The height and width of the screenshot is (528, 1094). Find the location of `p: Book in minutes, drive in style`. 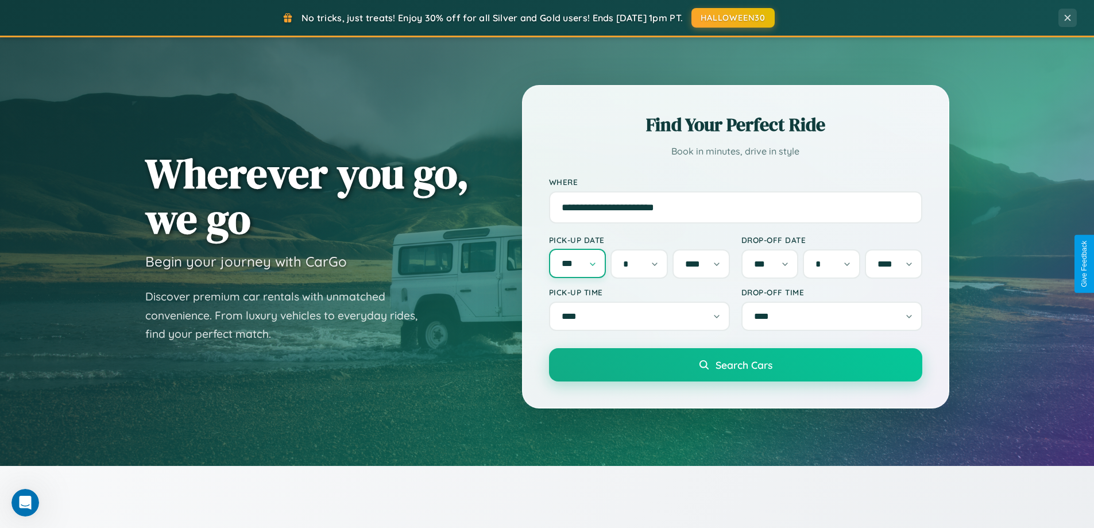

p: Book in minutes, drive in style is located at coordinates (736, 151).